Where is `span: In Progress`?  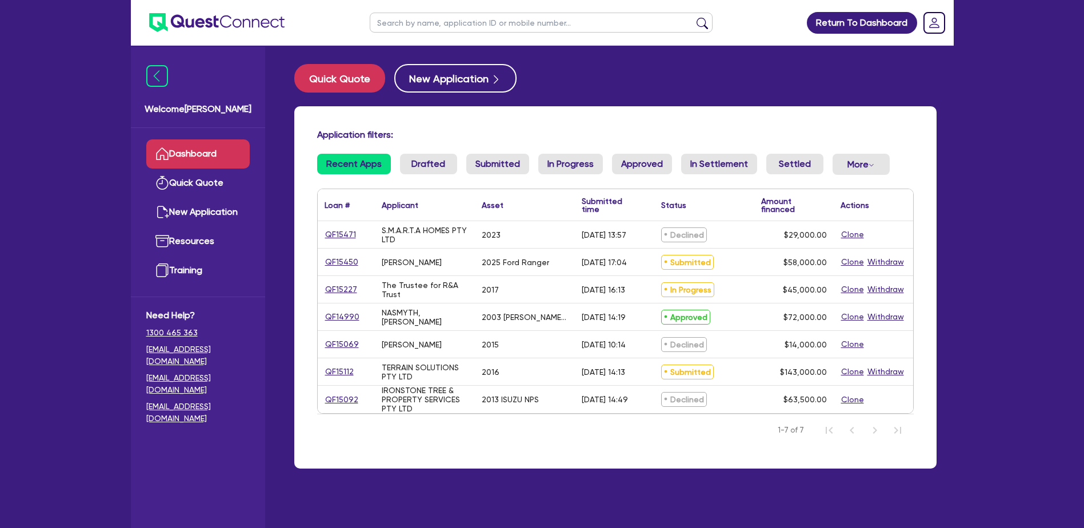
span: In Progress is located at coordinates (687, 290).